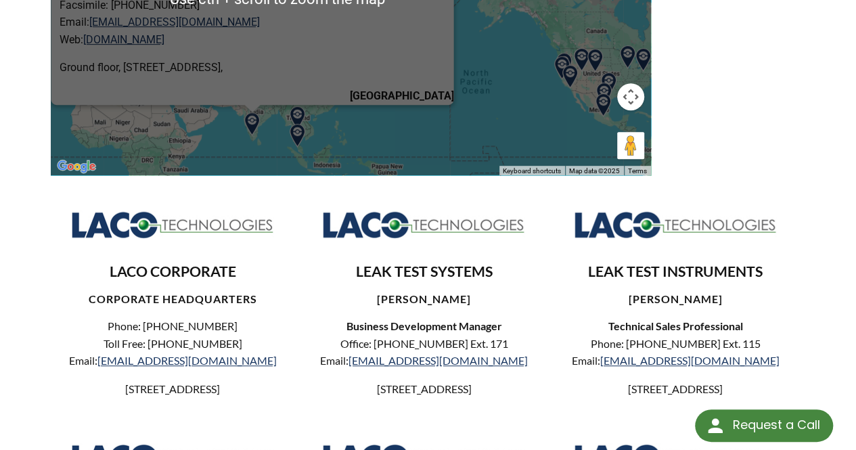  What do you see at coordinates (532, 171) in the screenshot?
I see `button: Keyboard shortcuts` at bounding box center [532, 171].